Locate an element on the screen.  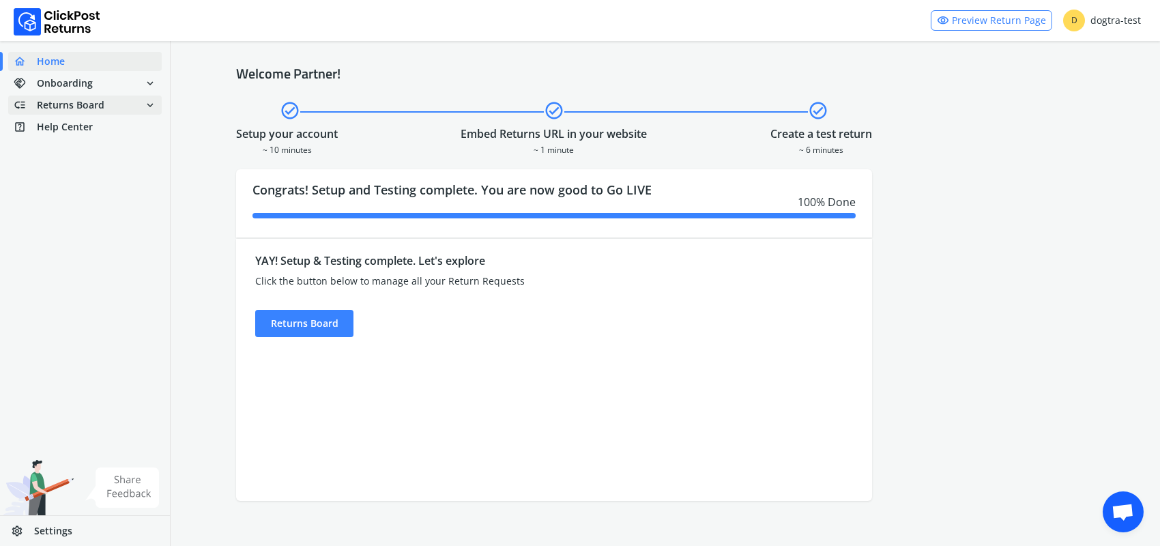
div: ~ 6 minutes is located at coordinates (821, 149).